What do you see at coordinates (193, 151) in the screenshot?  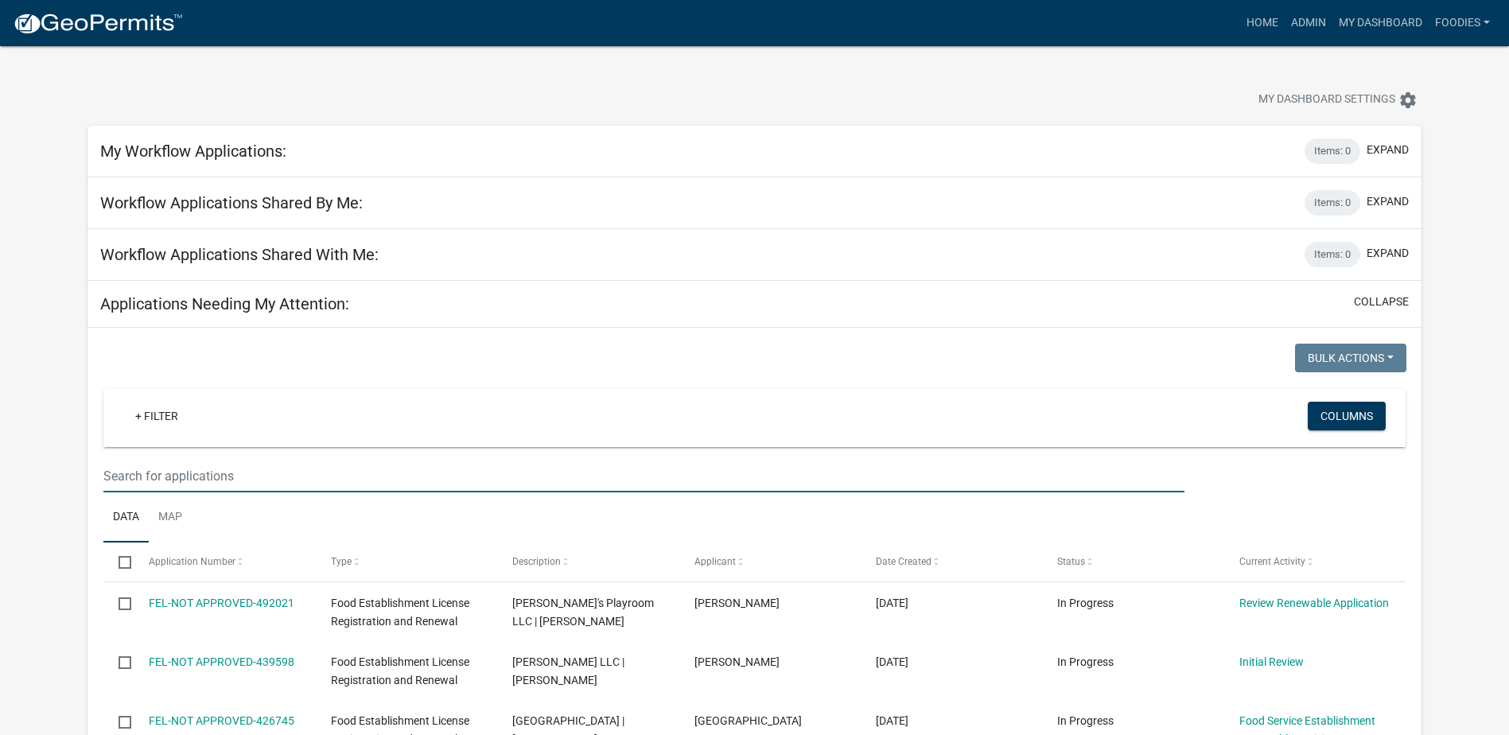 I see `h5: My Workflow Applications:` at bounding box center [193, 151].